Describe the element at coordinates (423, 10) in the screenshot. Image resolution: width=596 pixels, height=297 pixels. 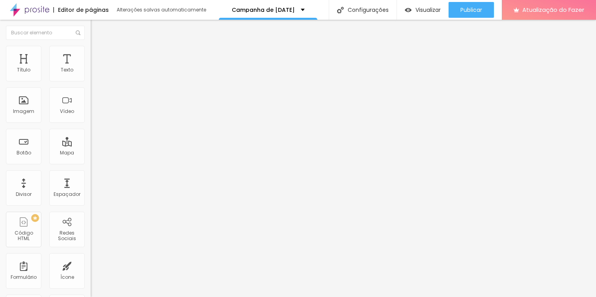
I see `button: Visualizar` at that location.